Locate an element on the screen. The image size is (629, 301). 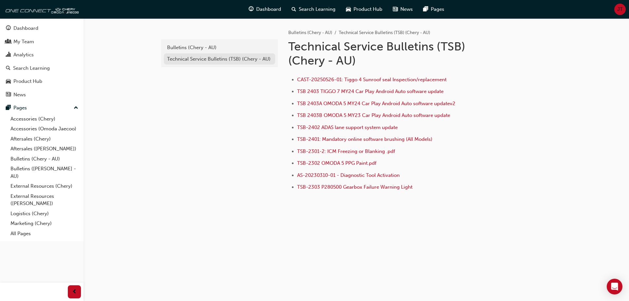
a: AS-20230310-01 - Diagnostic Tool Activation is located at coordinates (348, 175).